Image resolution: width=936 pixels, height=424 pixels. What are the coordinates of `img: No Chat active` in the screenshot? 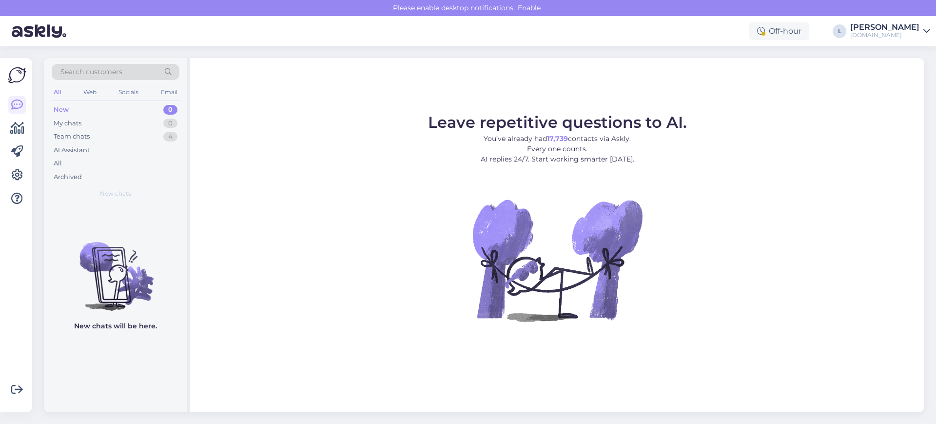 It's located at (557, 260).